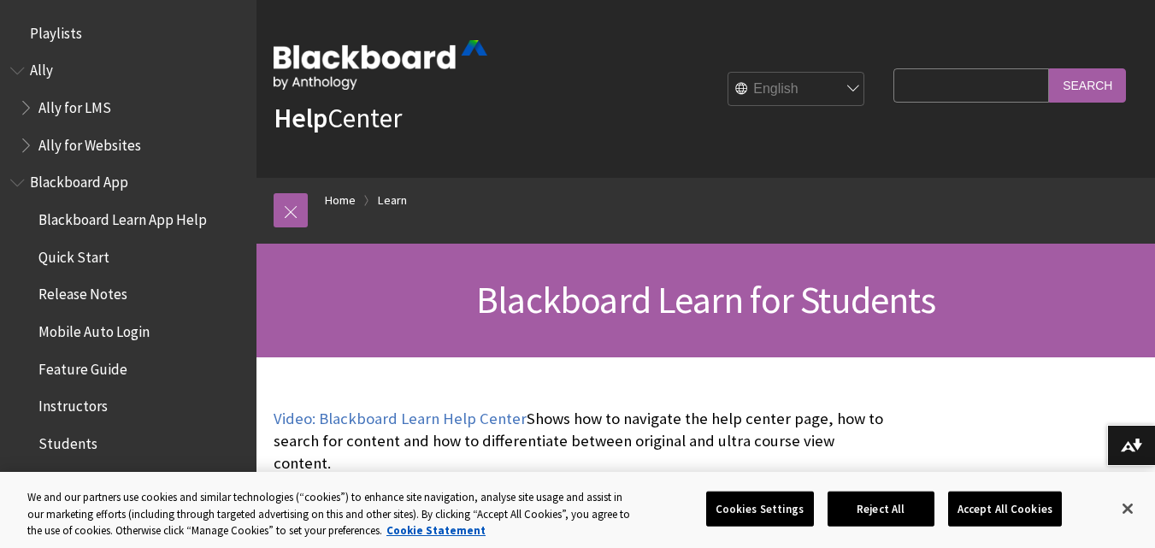  Describe the element at coordinates (300, 118) in the screenshot. I see `strong: Help` at that location.